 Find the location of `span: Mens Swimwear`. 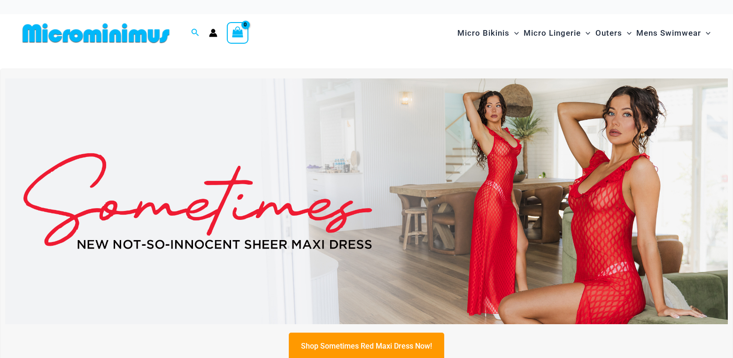

span: Mens Swimwear is located at coordinates (669, 33).